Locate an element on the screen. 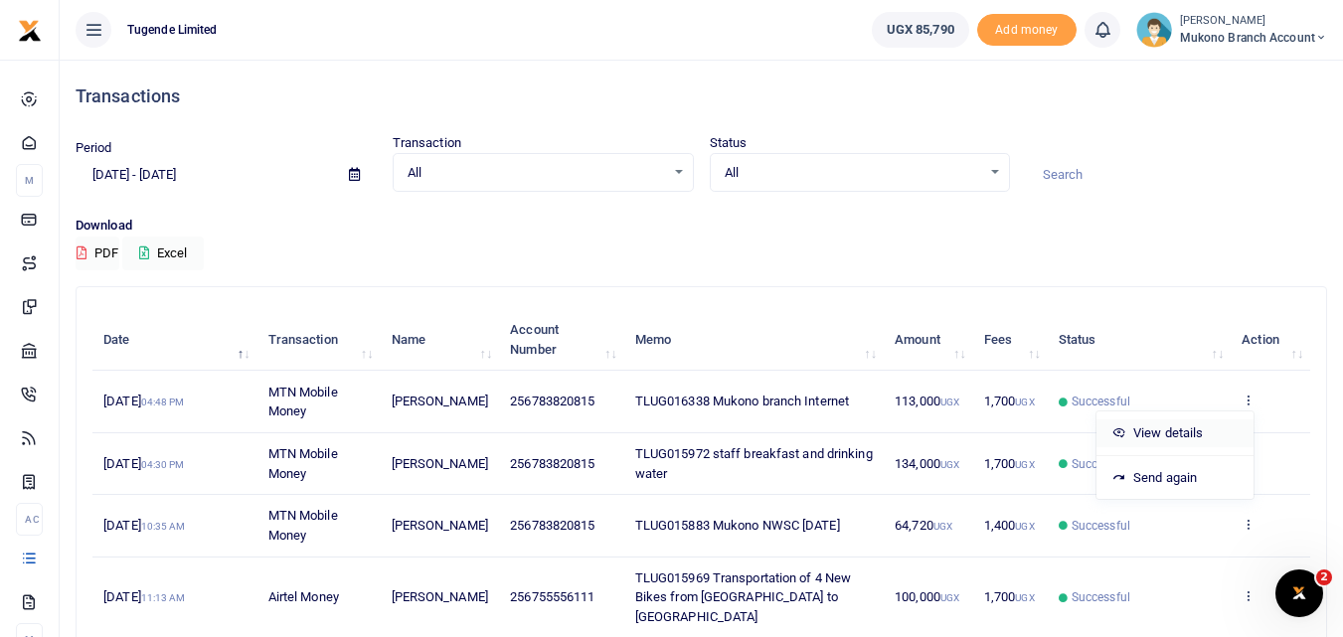  span: Mukono branch account is located at coordinates (1254, 38).